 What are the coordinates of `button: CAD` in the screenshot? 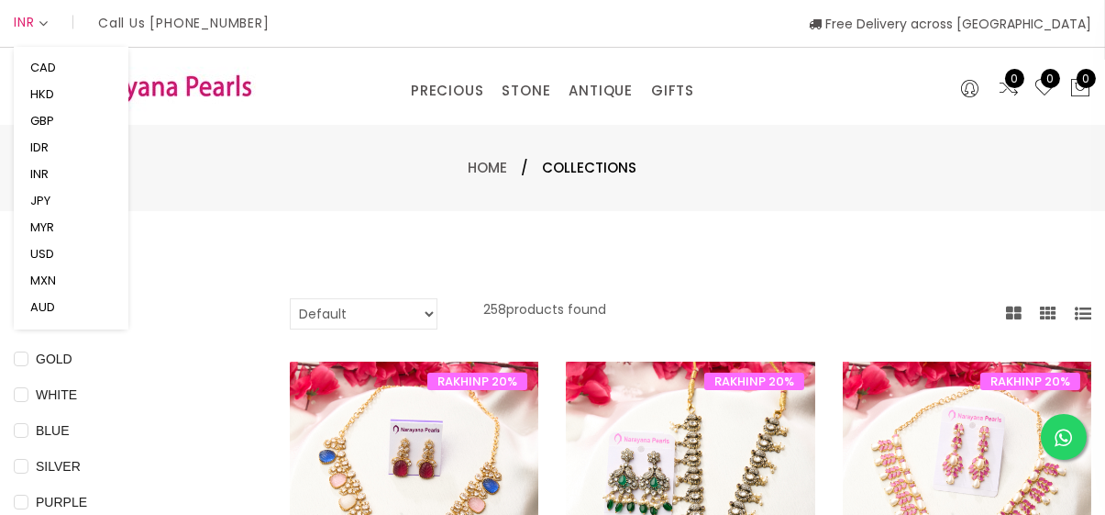 It's located at (43, 67).